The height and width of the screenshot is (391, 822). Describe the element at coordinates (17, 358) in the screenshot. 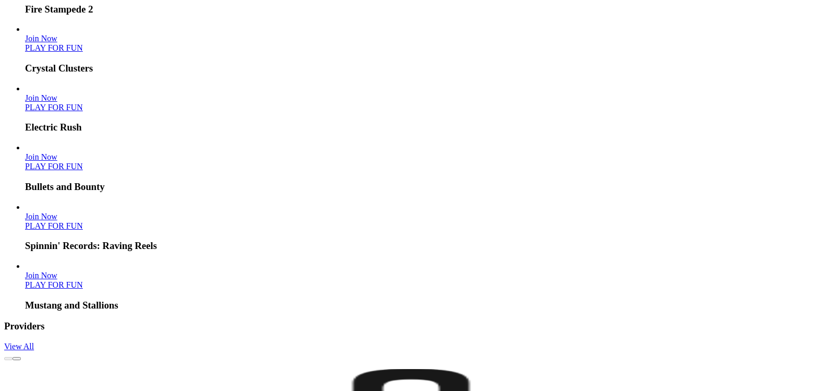

I see `button: next slide` at that location.